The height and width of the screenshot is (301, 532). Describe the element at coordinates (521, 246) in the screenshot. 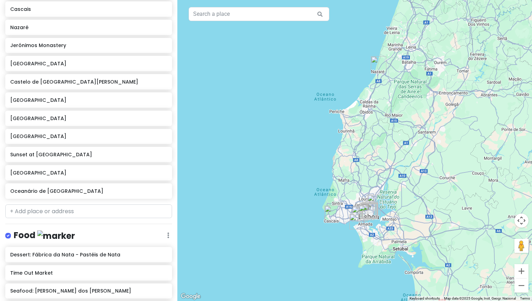

I see `button: Drag Pegman onto the map to open Street View` at that location.